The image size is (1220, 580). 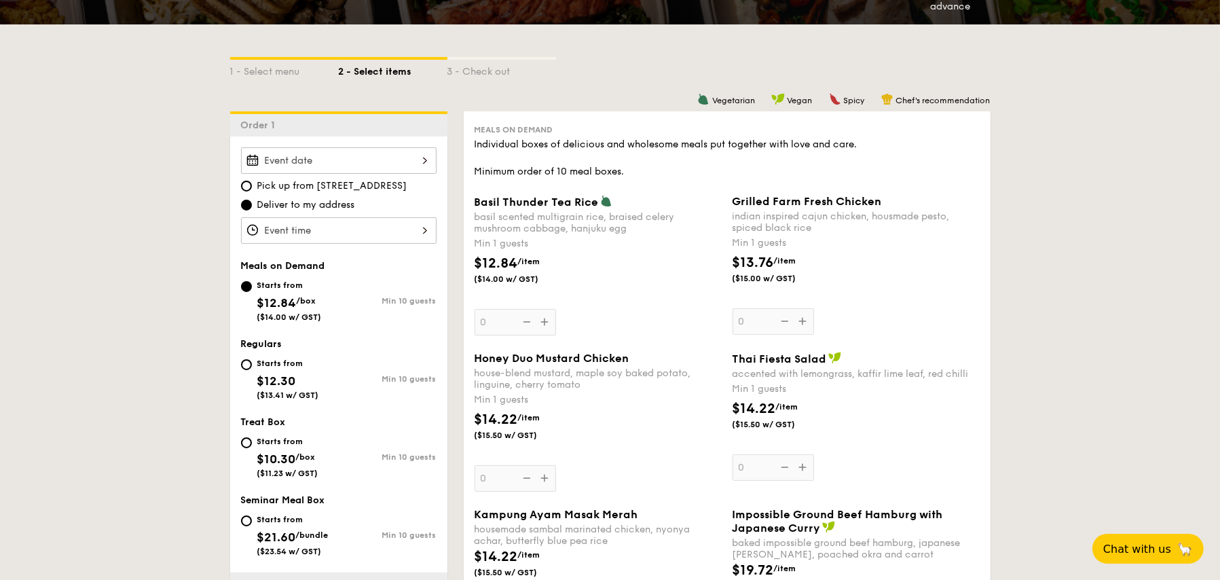 I want to click on span: Vegetarian, so click(x=733, y=100).